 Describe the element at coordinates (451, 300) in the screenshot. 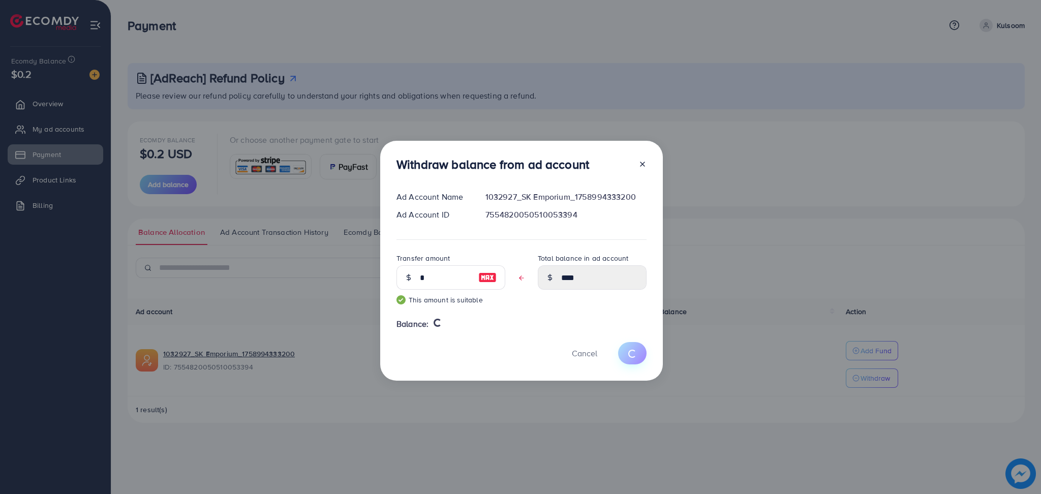

I see `small: This amount is suitable` at that location.